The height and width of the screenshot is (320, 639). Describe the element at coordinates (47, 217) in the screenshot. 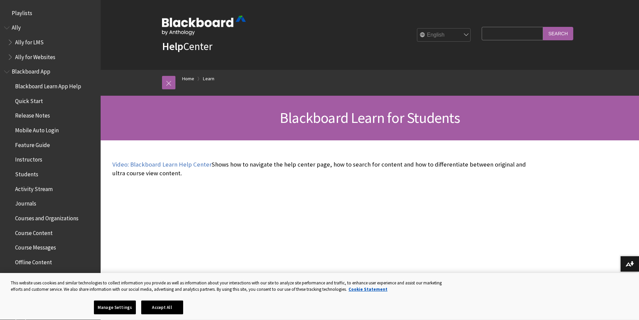

I see `span: Courses and Organizations` at that location.